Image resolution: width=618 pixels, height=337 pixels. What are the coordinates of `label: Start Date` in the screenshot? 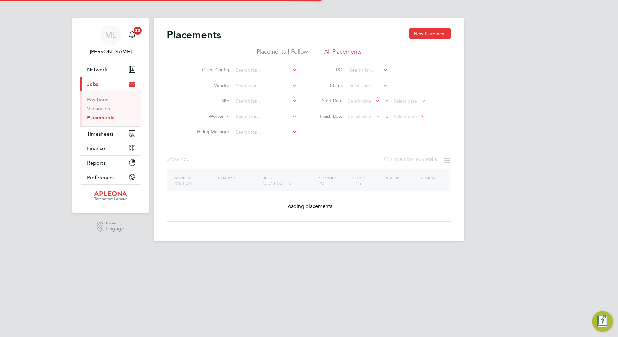 It's located at (328, 101).